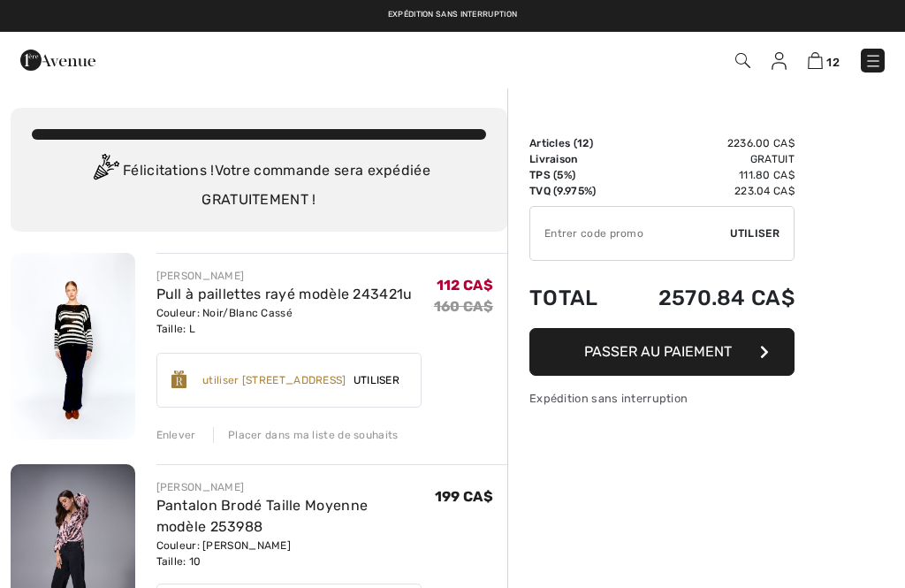 The width and height of the screenshot is (905, 588). I want to click on td: 223.04 CA$, so click(706, 191).